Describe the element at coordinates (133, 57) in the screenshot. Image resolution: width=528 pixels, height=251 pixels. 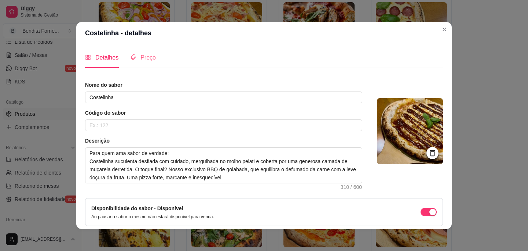
I see `span: tags` at that location.